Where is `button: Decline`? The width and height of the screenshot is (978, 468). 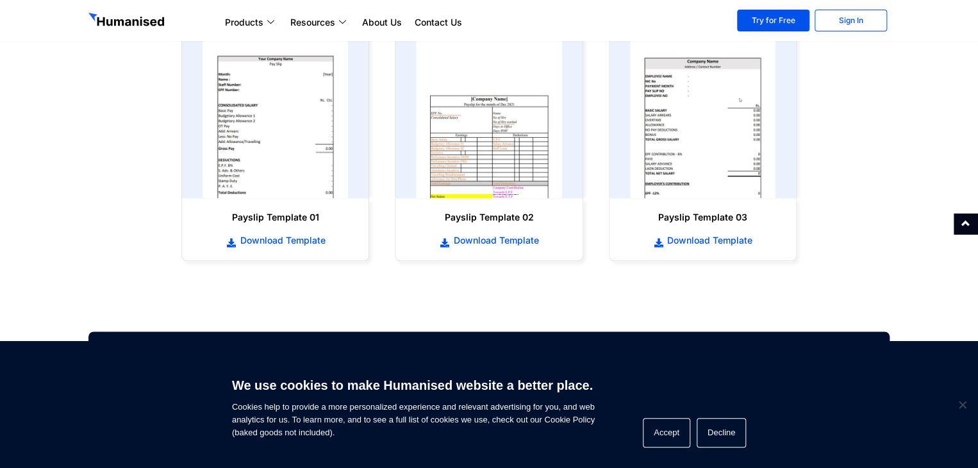 button: Decline is located at coordinates (721, 432).